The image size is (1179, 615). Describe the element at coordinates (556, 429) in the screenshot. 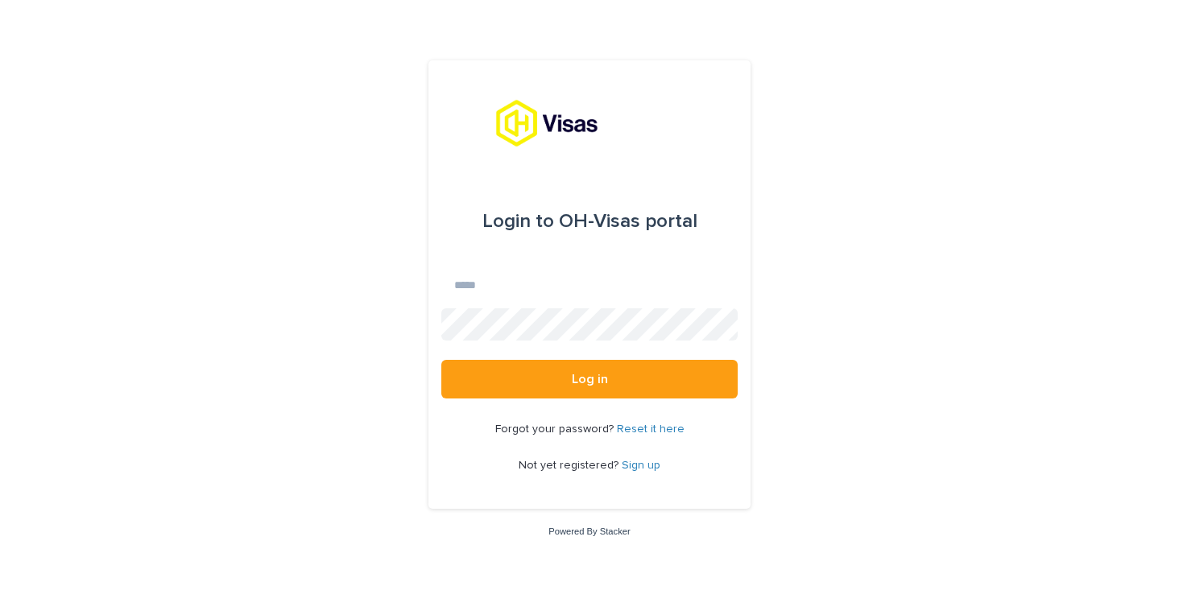

I see `span: Forgot your password?` at that location.